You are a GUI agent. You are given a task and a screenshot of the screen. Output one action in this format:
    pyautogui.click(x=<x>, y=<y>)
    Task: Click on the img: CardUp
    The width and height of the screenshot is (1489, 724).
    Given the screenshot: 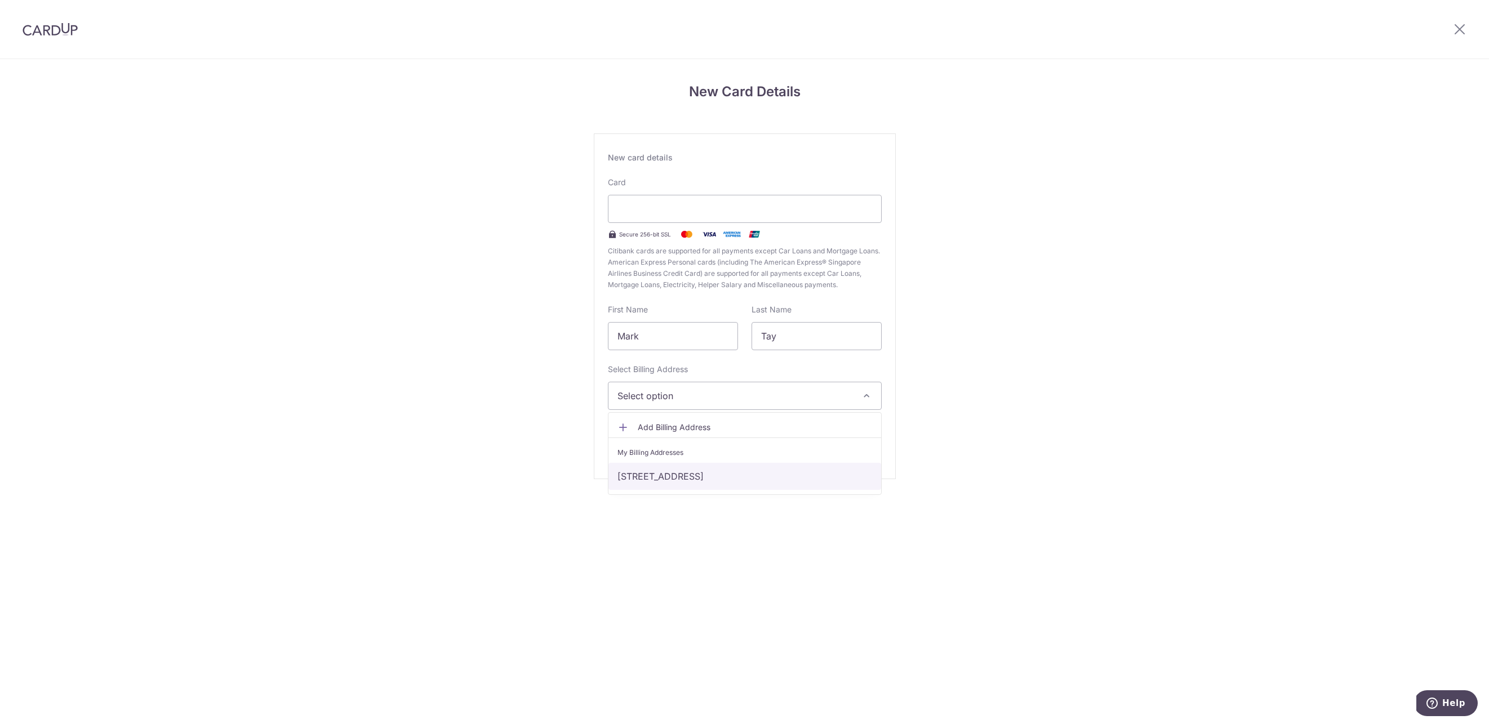 What is the action you would take?
    pyautogui.click(x=50, y=29)
    